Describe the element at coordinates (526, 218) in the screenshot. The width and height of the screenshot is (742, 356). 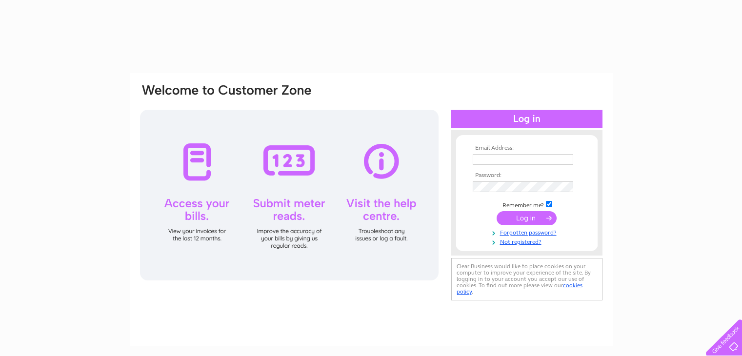
I see `input: Submit` at that location.